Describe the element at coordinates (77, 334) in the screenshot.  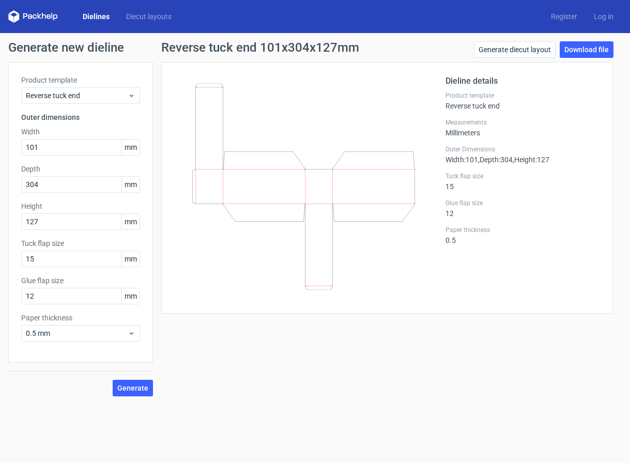
I see `span: 0.5 mm` at that location.